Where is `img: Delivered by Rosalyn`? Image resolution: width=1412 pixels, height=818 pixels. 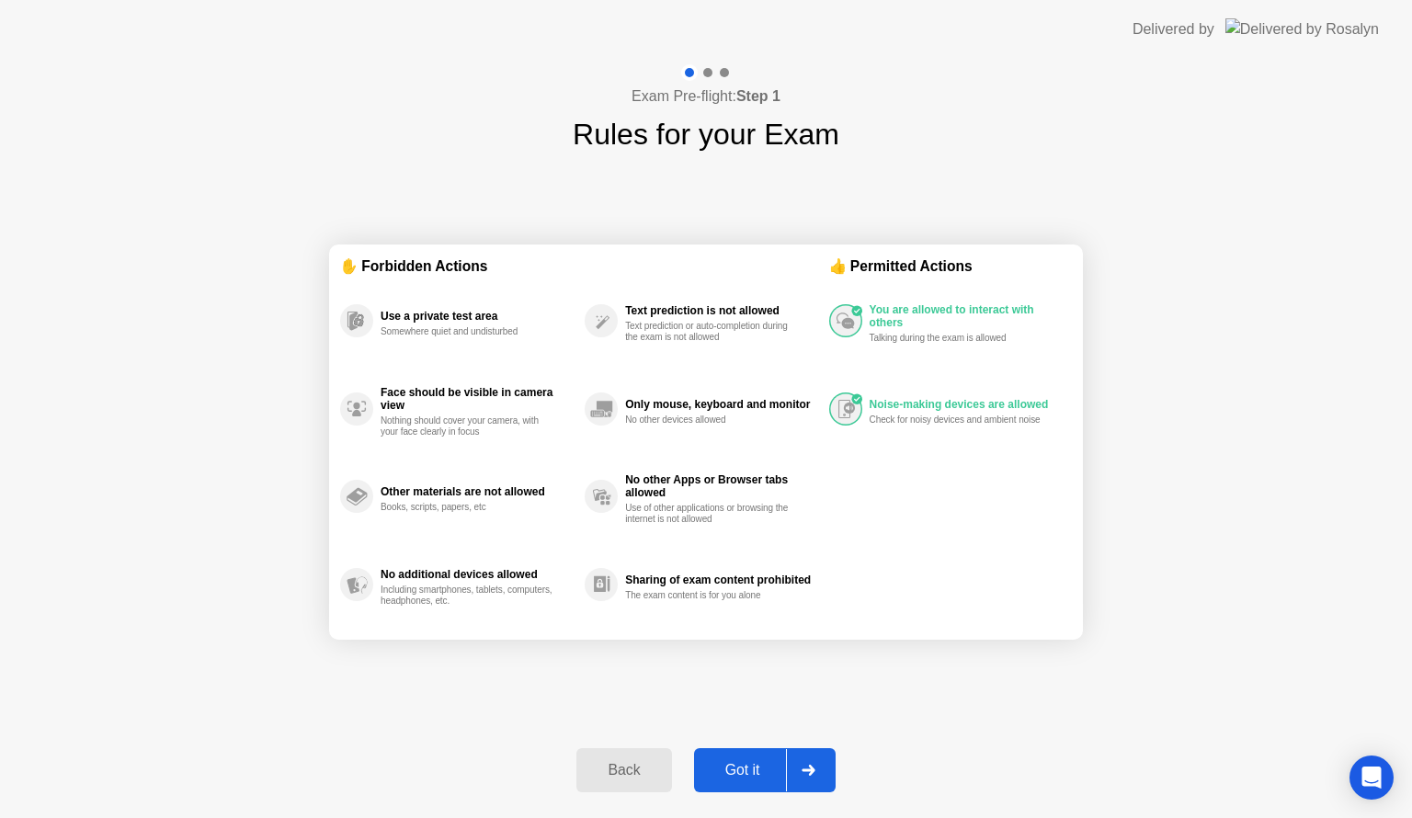 img: Delivered by Rosalyn is located at coordinates (1302, 28).